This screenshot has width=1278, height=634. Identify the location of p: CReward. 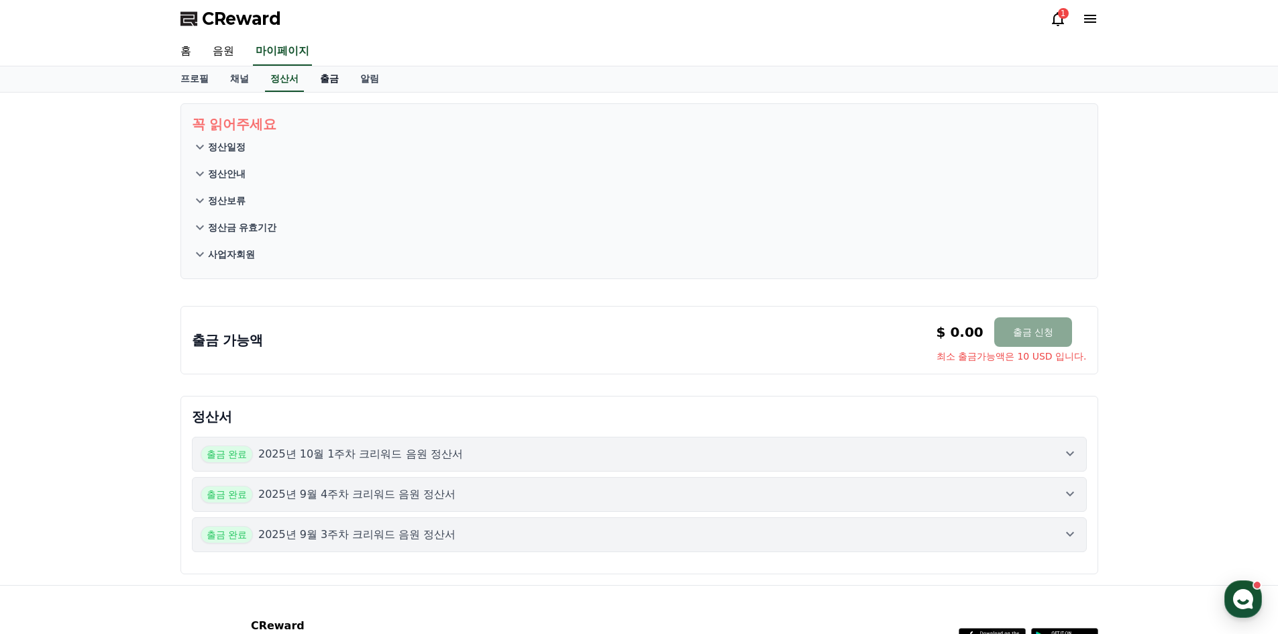
(333, 626).